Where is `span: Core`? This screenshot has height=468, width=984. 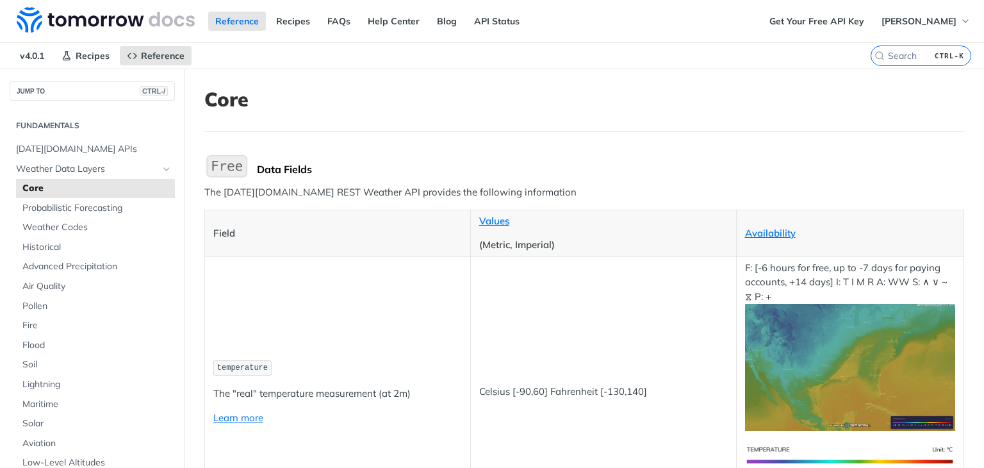 span: Core is located at coordinates (97, 188).